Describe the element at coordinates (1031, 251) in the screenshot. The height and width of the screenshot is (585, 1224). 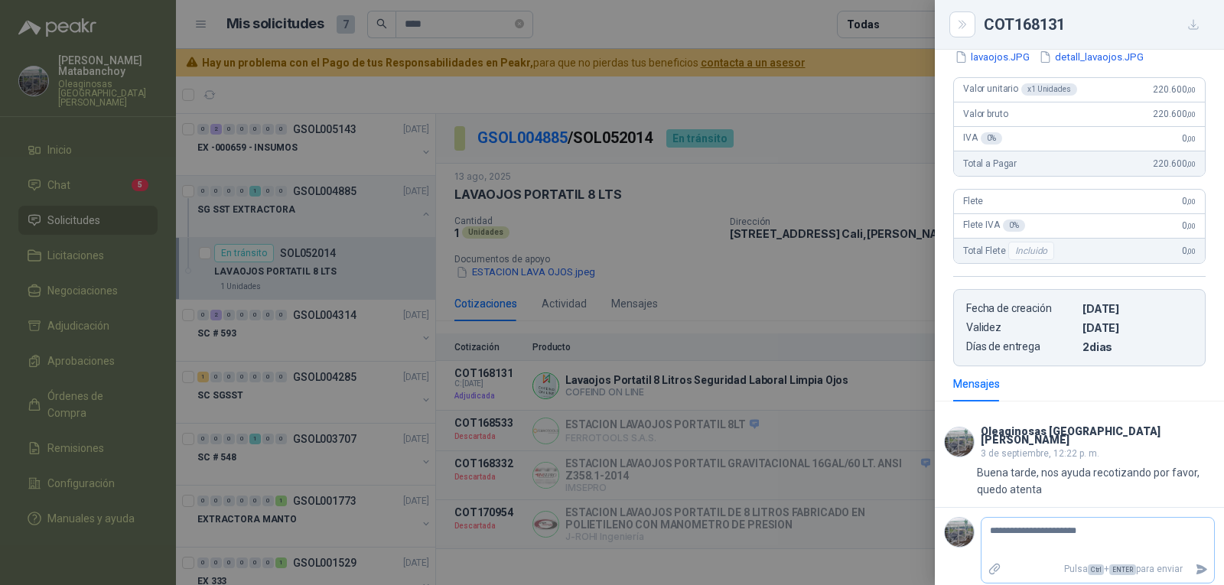
I see `div: Incluido` at that location.